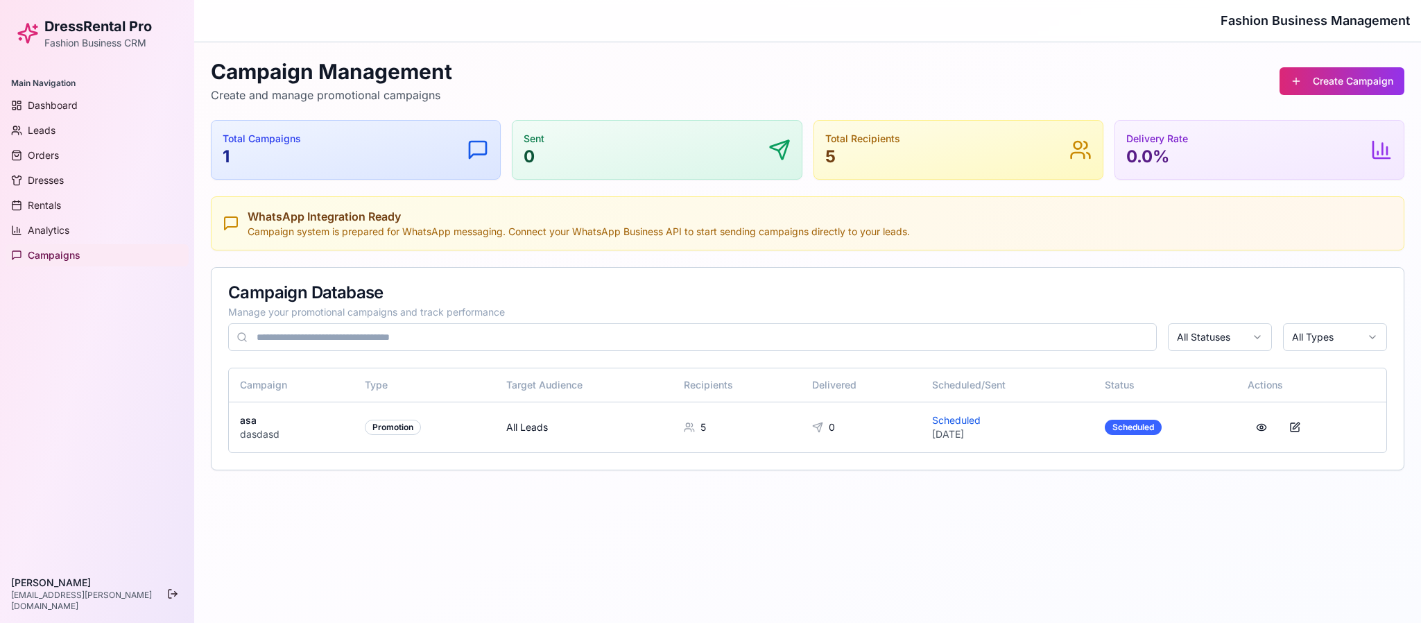 The image size is (1421, 623). What do you see at coordinates (98, 43) in the screenshot?
I see `p: Fashion Business CRM` at bounding box center [98, 43].